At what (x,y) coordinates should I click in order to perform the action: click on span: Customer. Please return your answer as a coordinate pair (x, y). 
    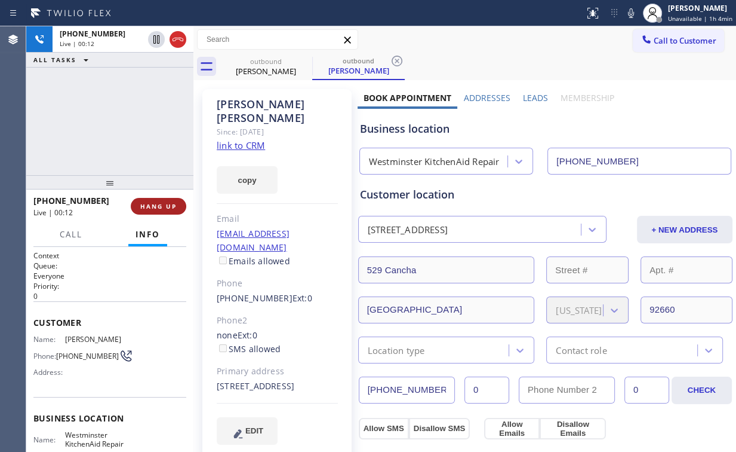
    Looking at the image, I should click on (110, 322).